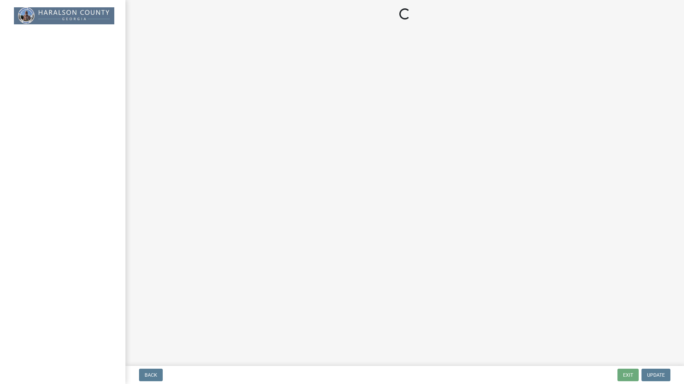 The image size is (684, 384). I want to click on button: Exit, so click(628, 375).